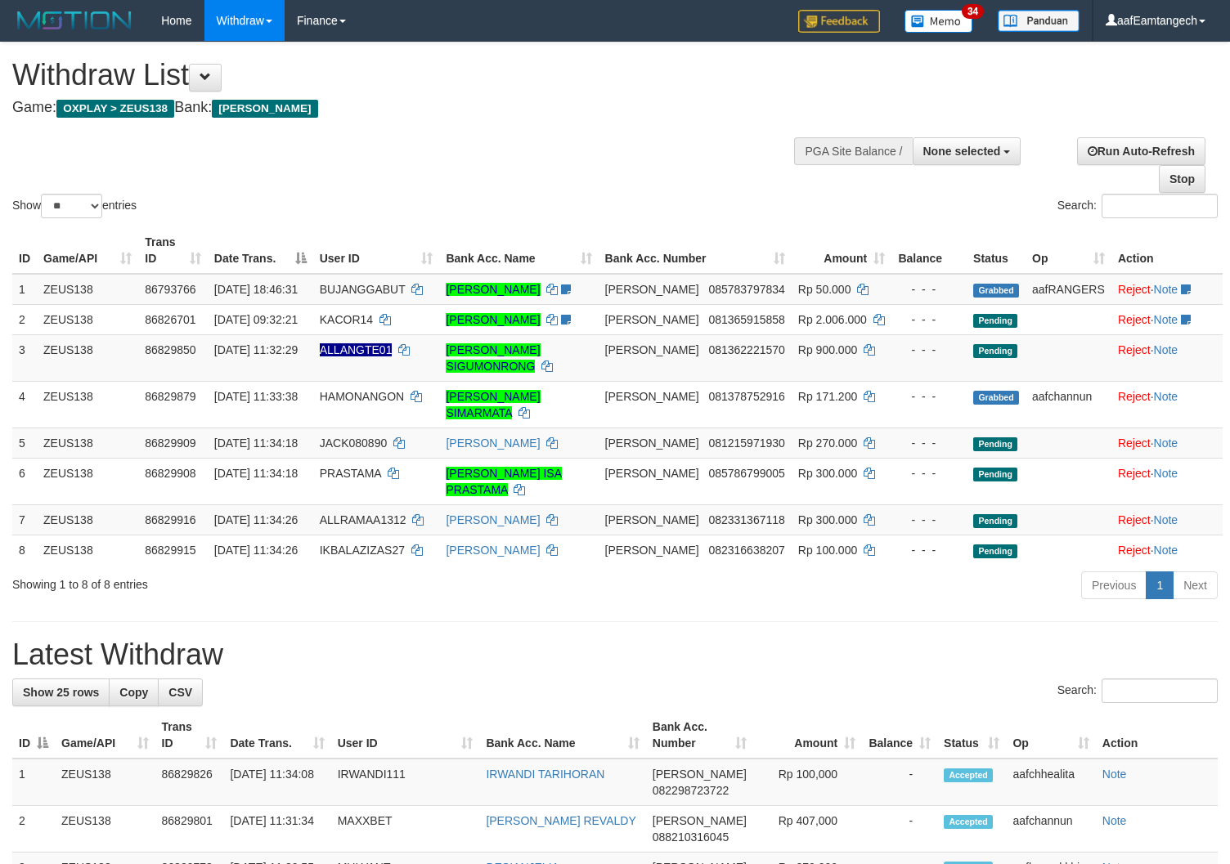  I want to click on span: Rp 900.000, so click(827, 350).